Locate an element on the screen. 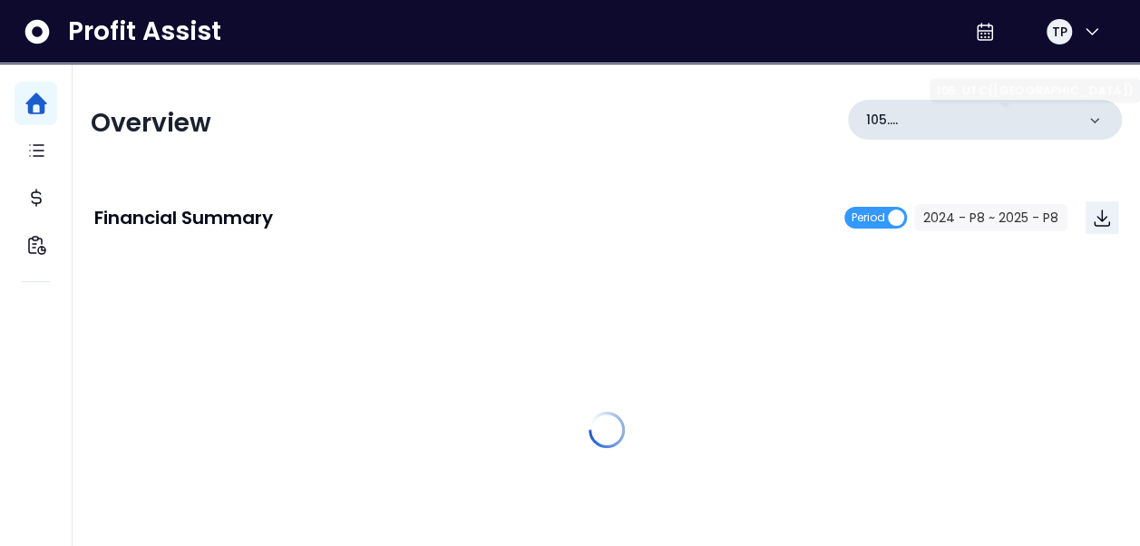  span: Overview is located at coordinates (151, 122).